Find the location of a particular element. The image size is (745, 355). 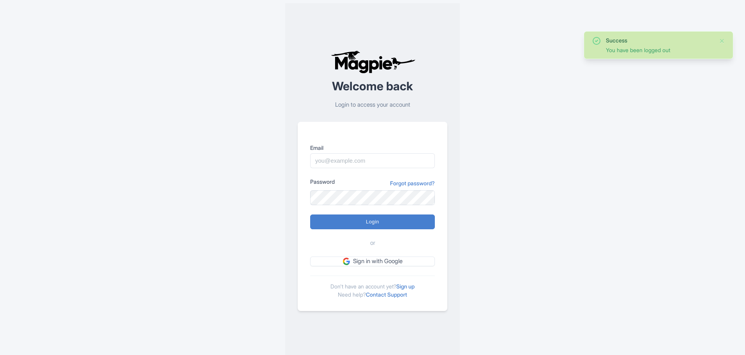

a: Forgot password? is located at coordinates (412, 183).